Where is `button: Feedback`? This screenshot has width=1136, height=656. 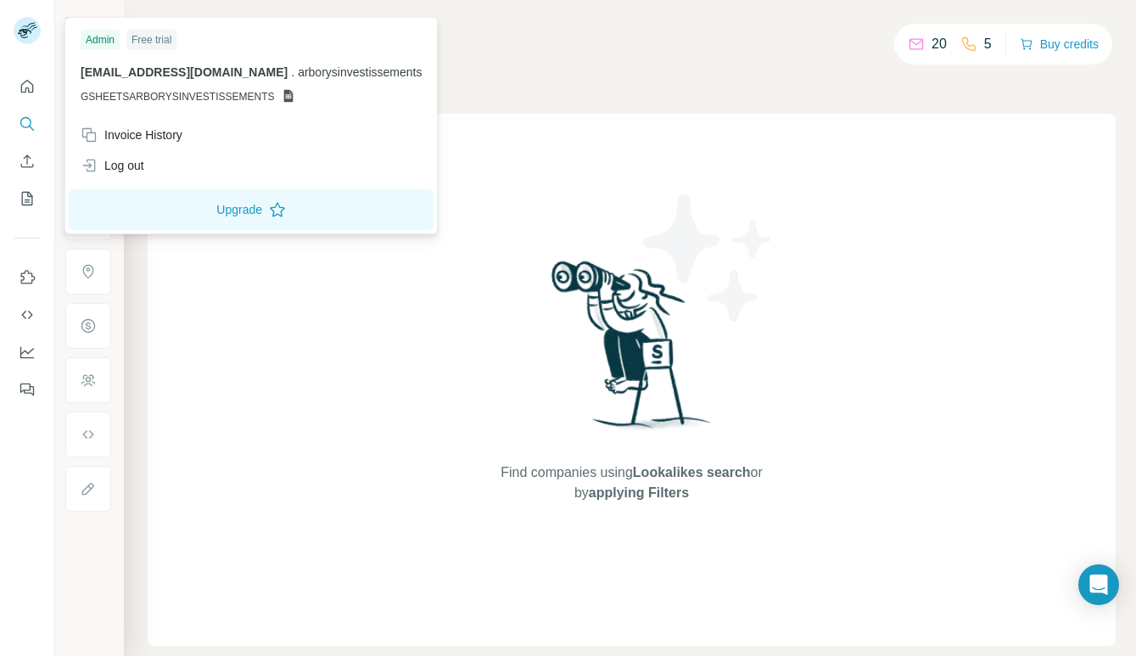 button: Feedback is located at coordinates (27, 389).